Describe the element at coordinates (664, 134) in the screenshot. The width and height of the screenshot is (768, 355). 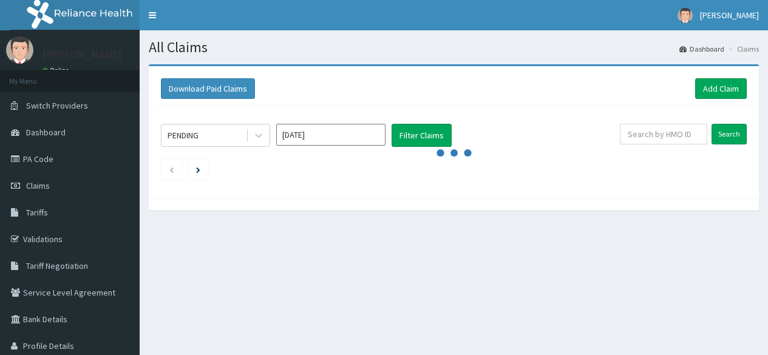
I see `input: Search by HMO ID` at that location.